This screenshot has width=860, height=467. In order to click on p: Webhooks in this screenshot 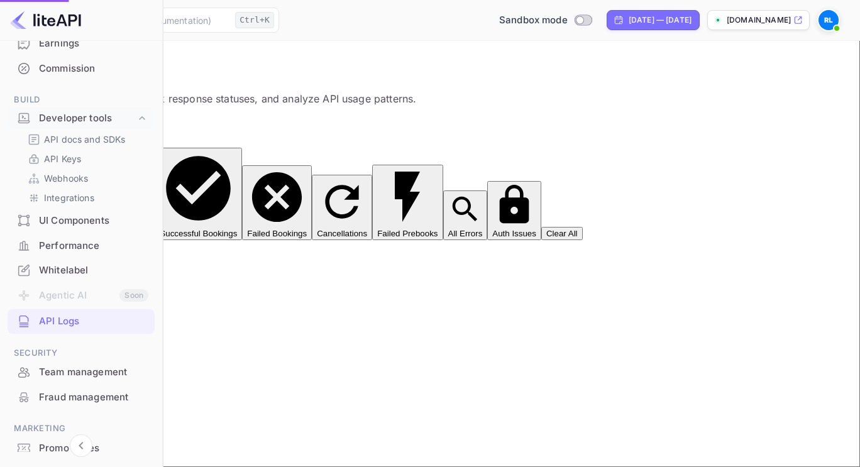, I will do `click(66, 178)`.